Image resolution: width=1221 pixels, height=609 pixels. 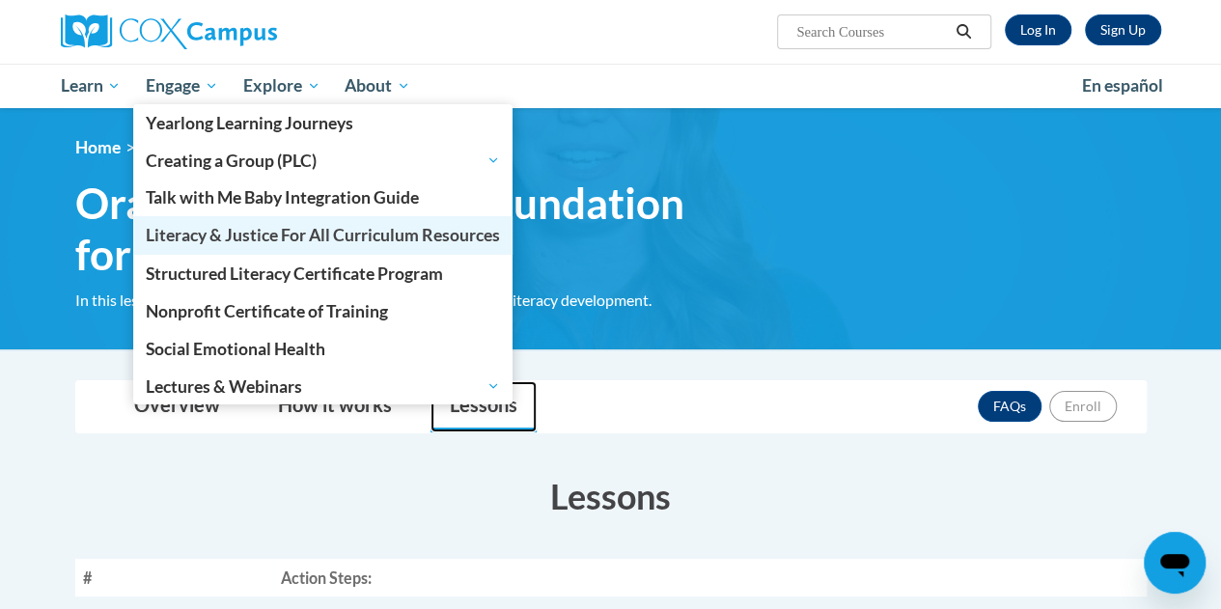 What do you see at coordinates (282, 86) in the screenshot?
I see `a: Explore` at bounding box center [282, 86].